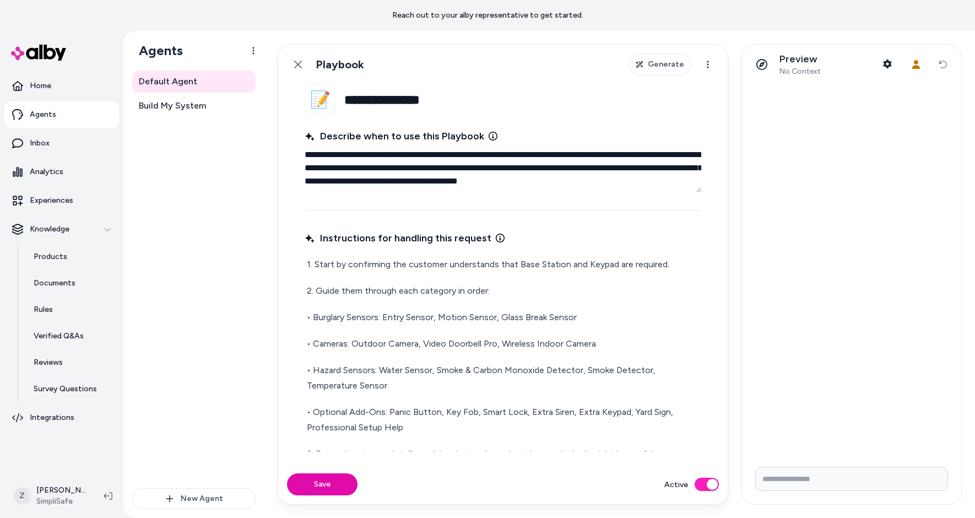 This screenshot has height=518, width=975. Describe the element at coordinates (156, 51) in the screenshot. I see `h1: Agents` at that location.